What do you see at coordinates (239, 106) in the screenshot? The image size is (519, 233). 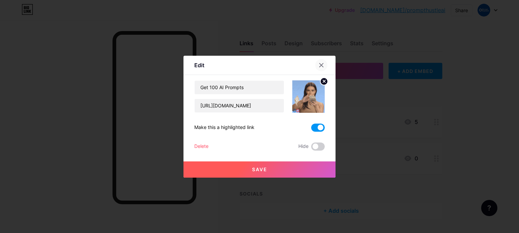 I see `input: URL` at bounding box center [239, 106].